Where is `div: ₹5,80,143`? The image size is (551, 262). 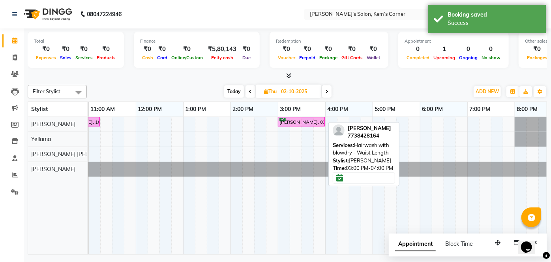
div: ₹5,80,143 is located at coordinates (222, 49).